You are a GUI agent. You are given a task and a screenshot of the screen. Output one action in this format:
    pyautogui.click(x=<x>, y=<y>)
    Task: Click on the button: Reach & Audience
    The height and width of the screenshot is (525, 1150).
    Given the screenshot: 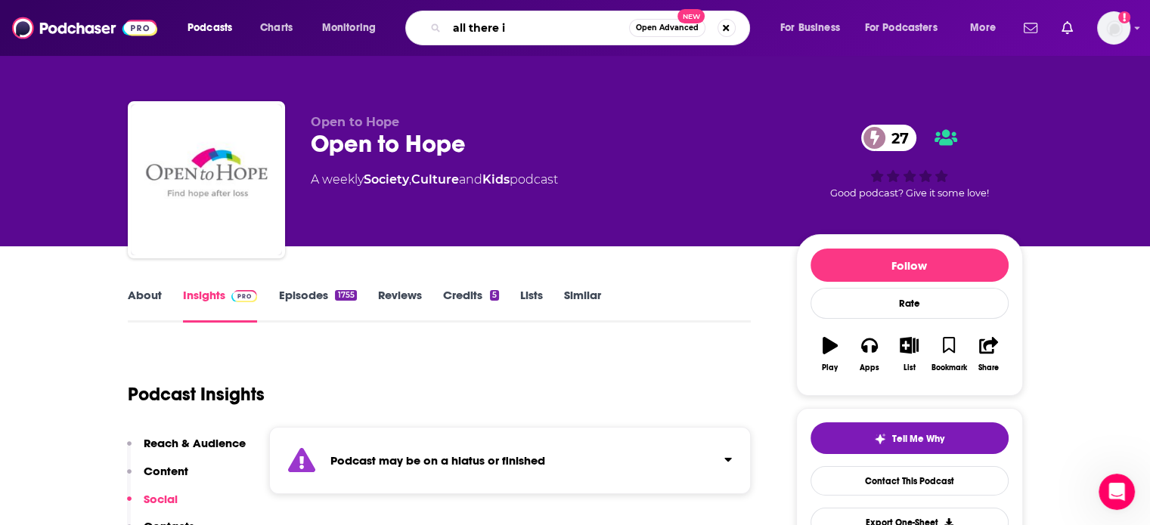 What is the action you would take?
    pyautogui.click(x=186, y=450)
    